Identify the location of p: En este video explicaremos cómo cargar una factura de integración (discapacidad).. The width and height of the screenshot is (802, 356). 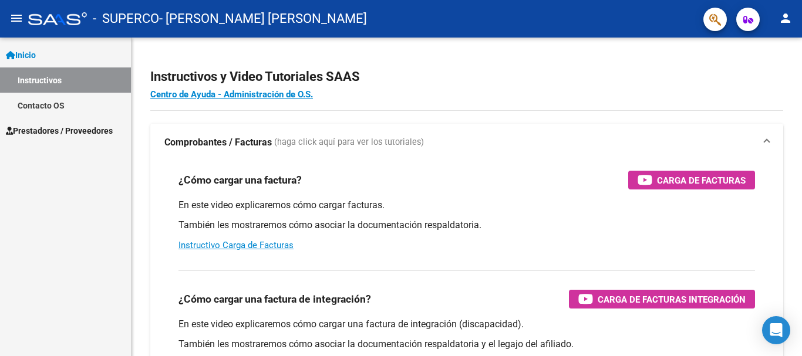
(467, 325).